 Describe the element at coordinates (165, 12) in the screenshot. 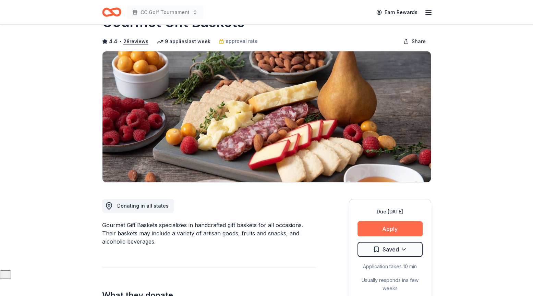

I see `button: CC Golf Tournament` at that location.